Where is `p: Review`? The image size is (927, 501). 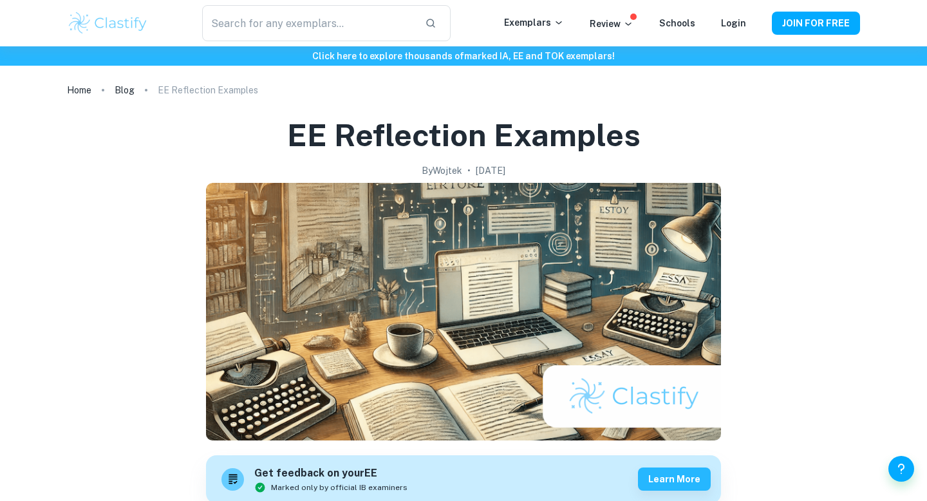 p: Review is located at coordinates (612, 24).